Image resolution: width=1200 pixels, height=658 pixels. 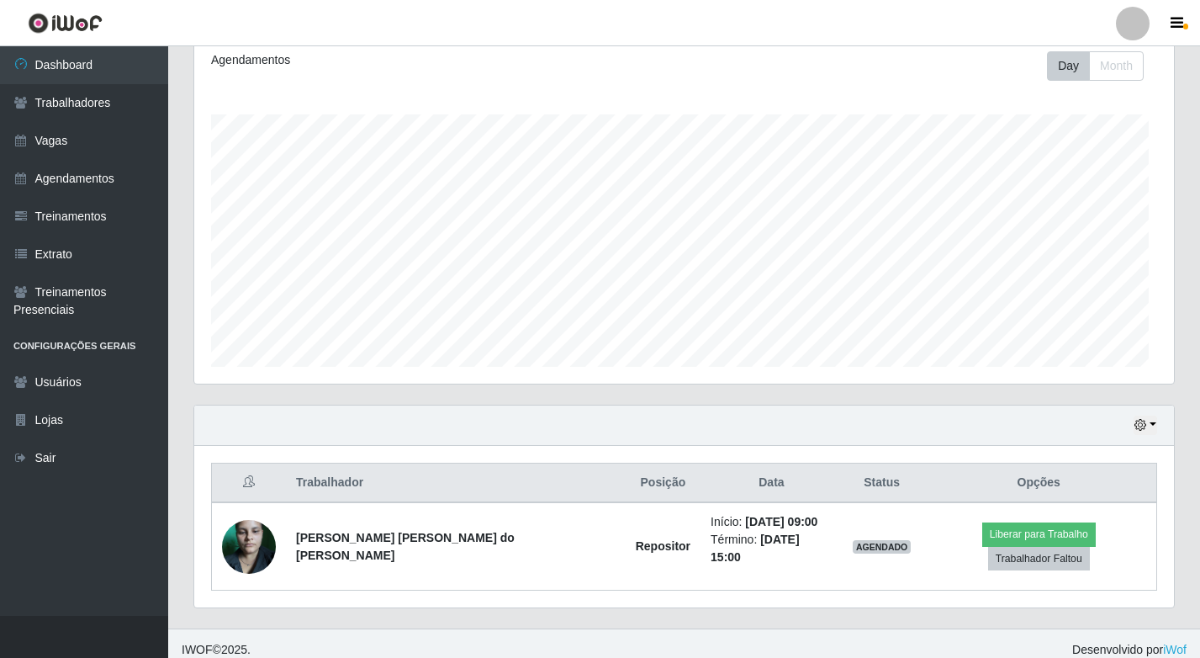 What do you see at coordinates (400, 60) in the screenshot?
I see `div: Agendamentos` at bounding box center [400, 60].